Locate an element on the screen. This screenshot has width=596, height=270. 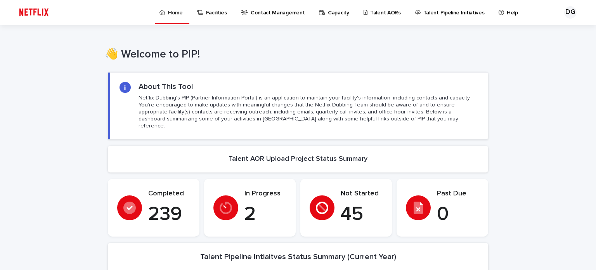
p: 45 is located at coordinates (362, 214).